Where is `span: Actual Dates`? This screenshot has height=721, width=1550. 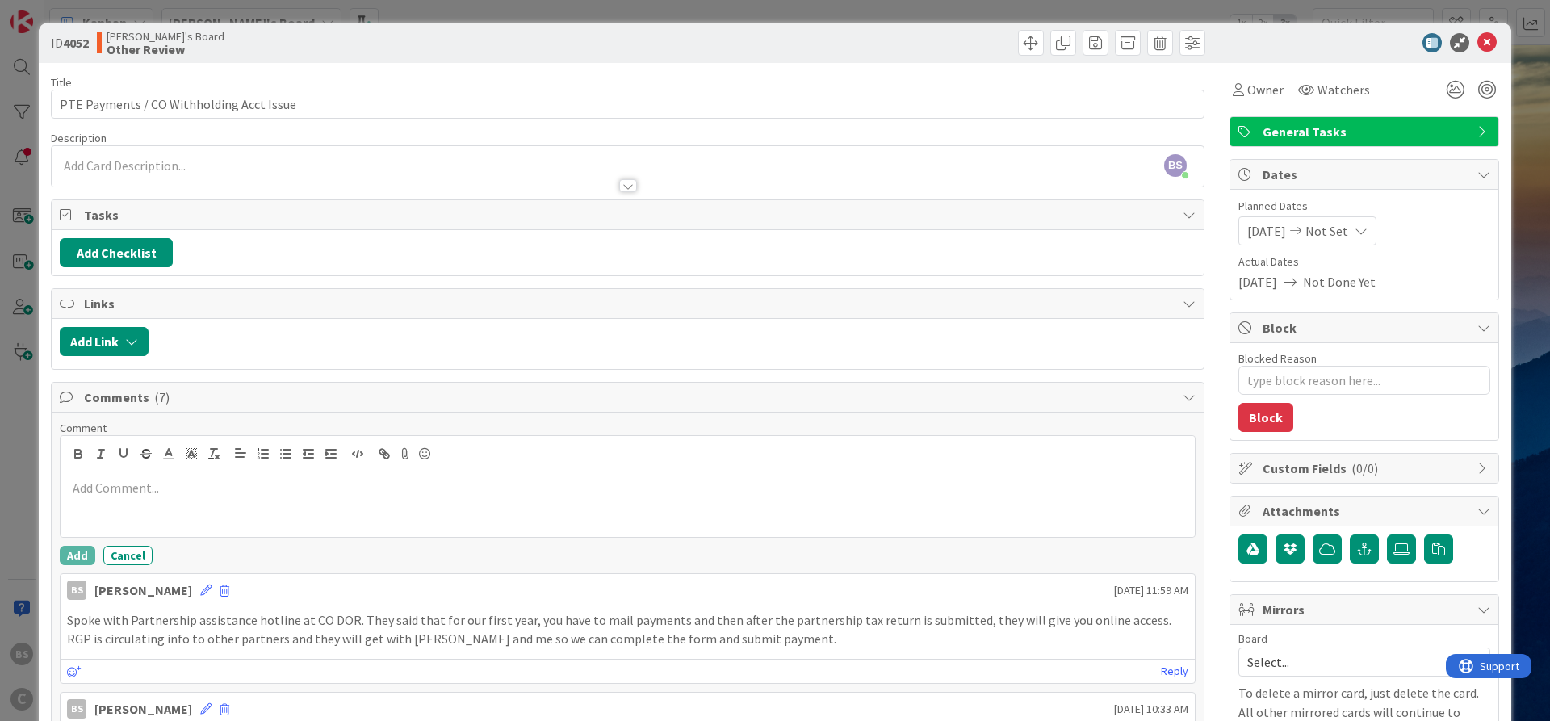 span: Actual Dates is located at coordinates (1365, 262).